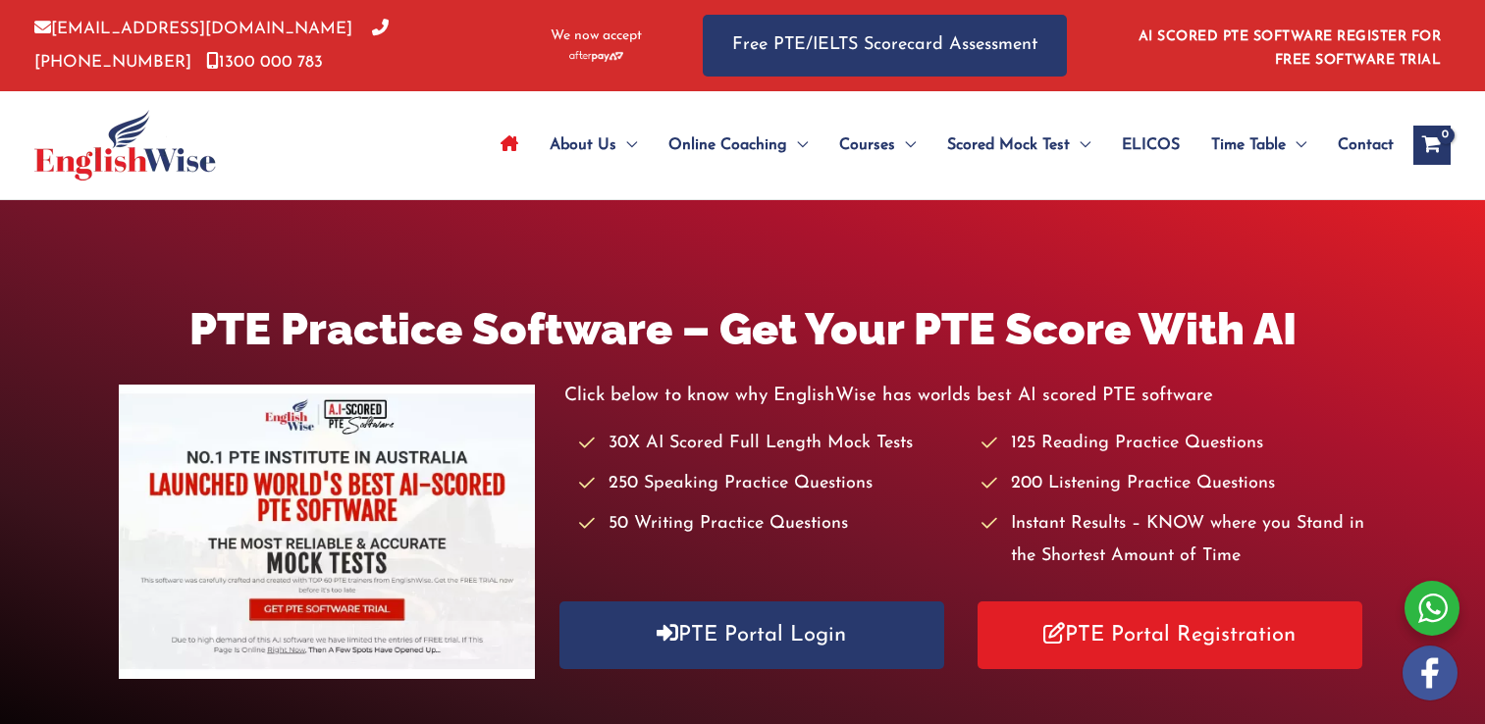  I want to click on img: Afterpay-Logo, so click(596, 56).